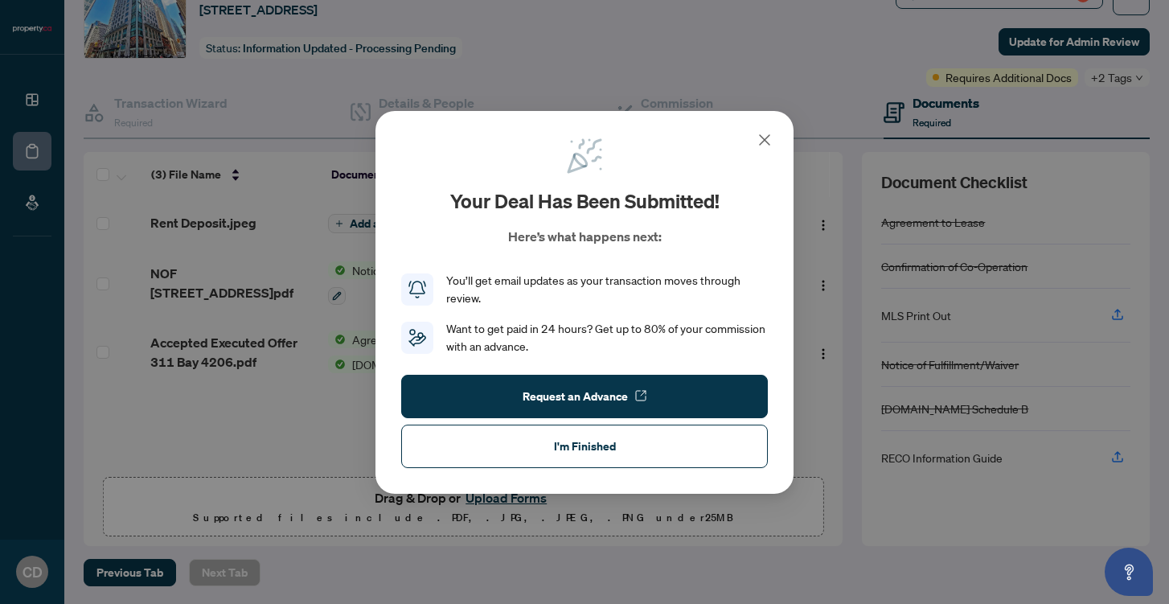 Image resolution: width=1169 pixels, height=604 pixels. What do you see at coordinates (584, 395) in the screenshot?
I see `a: Request an Advance` at bounding box center [584, 395].